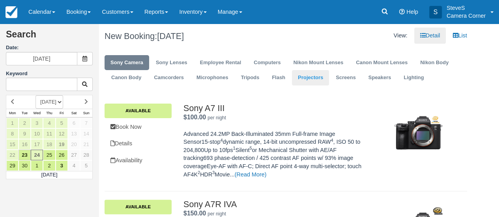  Describe the element at coordinates (49, 144) in the screenshot. I see `a: 18` at that location.